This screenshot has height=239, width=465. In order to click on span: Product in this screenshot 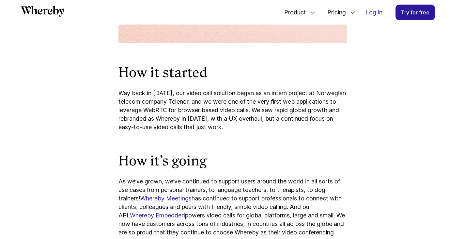, I will do `click(293, 12)`.